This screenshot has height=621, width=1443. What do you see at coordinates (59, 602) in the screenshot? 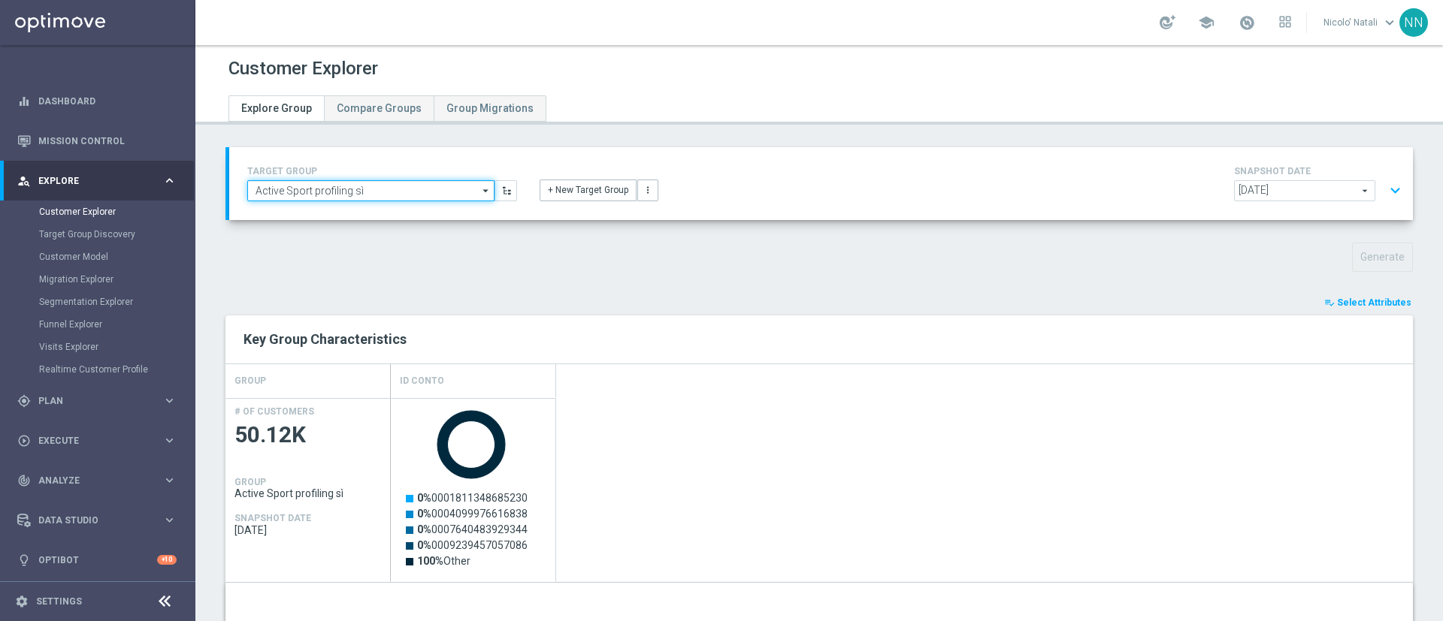
I see `a: Settings` at bounding box center [59, 602].